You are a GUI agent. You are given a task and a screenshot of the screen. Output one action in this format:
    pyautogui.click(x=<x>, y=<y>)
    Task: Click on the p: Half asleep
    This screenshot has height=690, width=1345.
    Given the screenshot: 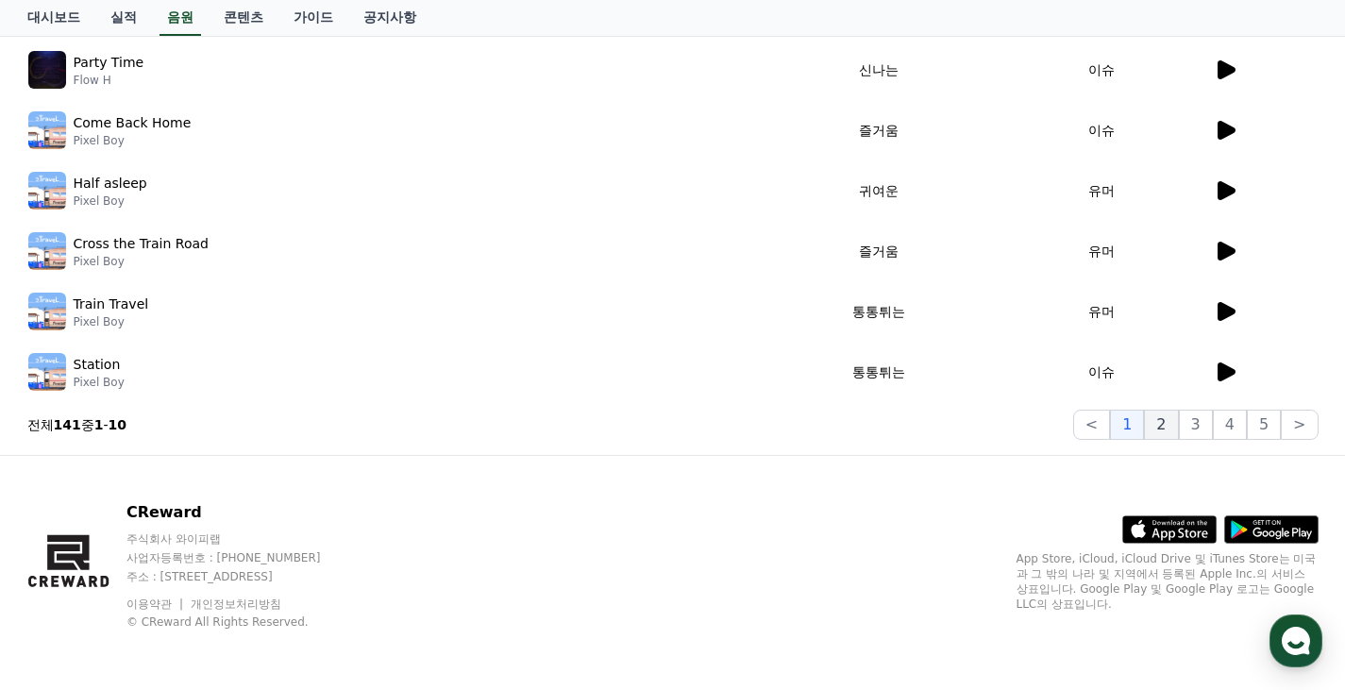 What is the action you would take?
    pyautogui.click(x=110, y=183)
    